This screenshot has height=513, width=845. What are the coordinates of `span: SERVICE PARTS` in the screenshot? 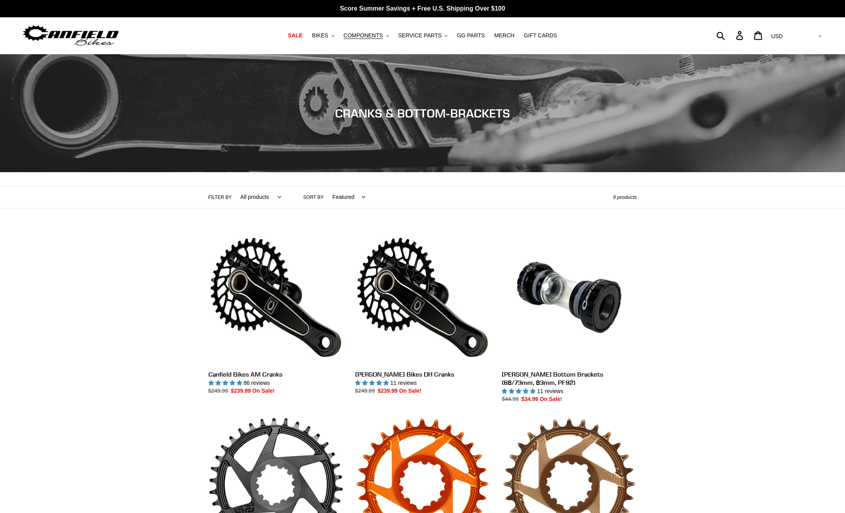 It's located at (420, 35).